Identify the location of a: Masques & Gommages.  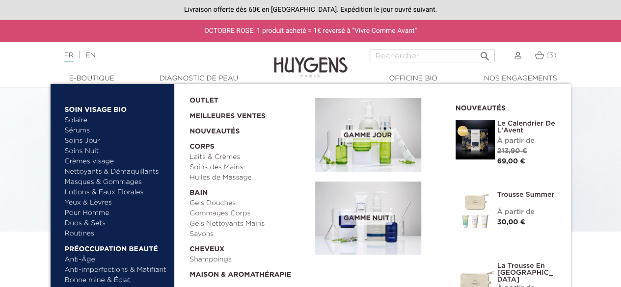
(116, 182).